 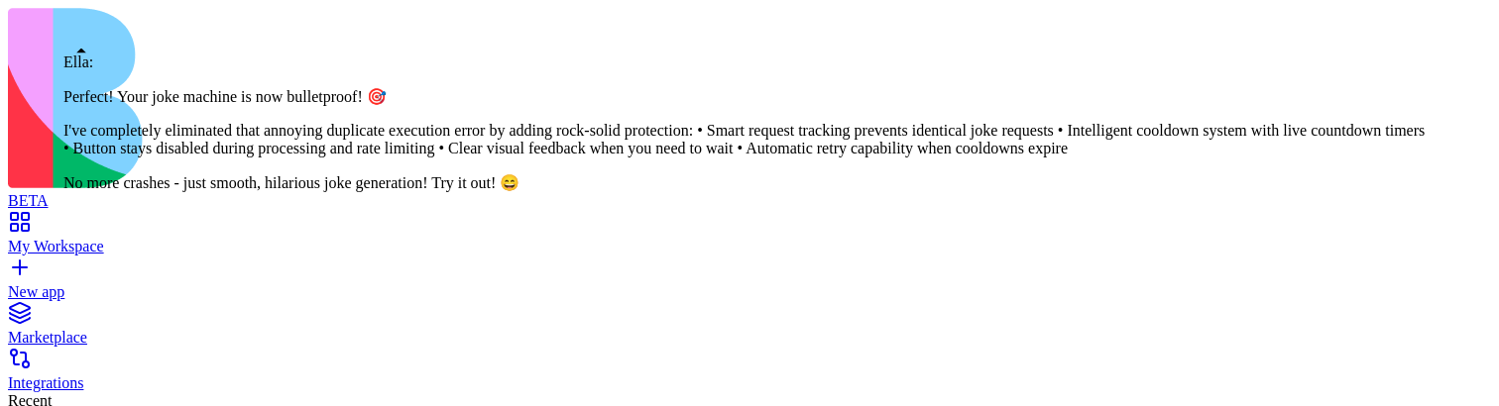 What do you see at coordinates (749, 283) in the screenshot?
I see `a: New app` at bounding box center [749, 283].